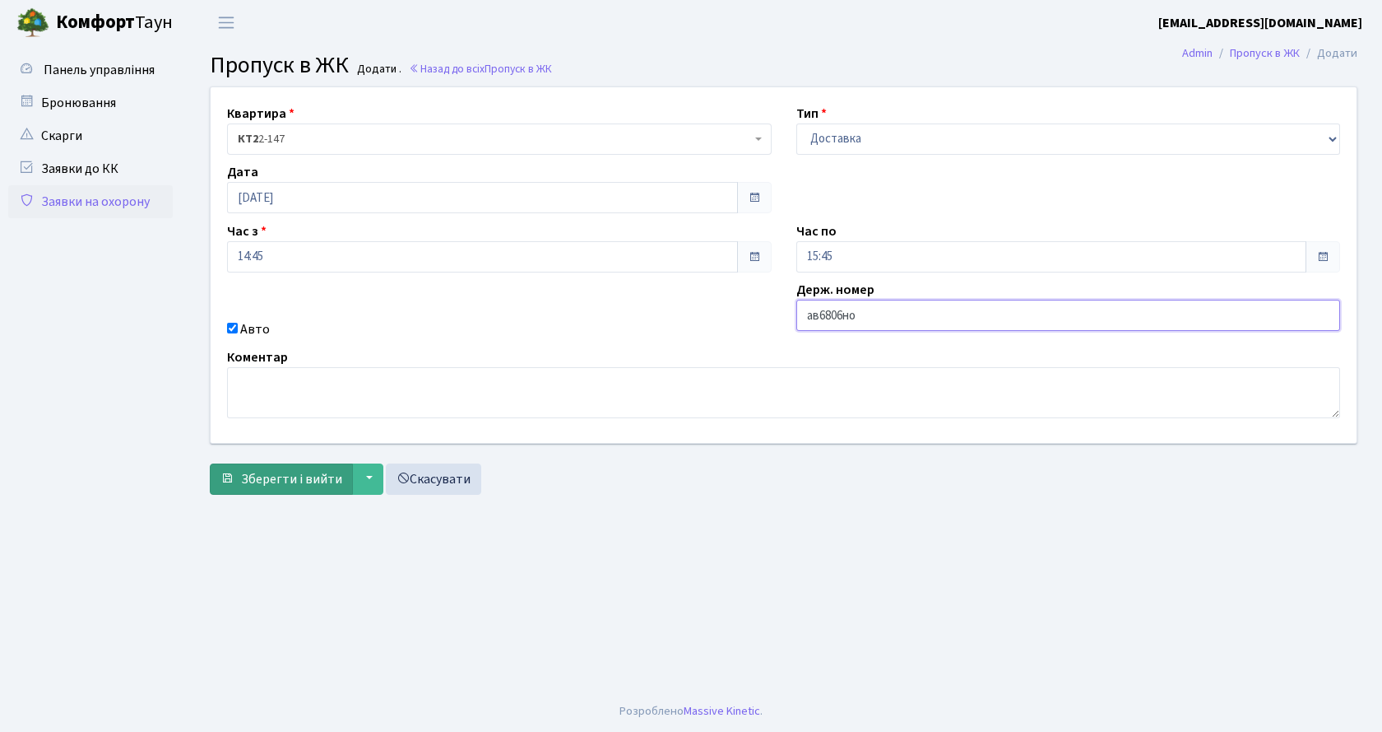 The height and width of the screenshot is (732, 1382). I want to click on a: Бронювання, so click(91, 103).